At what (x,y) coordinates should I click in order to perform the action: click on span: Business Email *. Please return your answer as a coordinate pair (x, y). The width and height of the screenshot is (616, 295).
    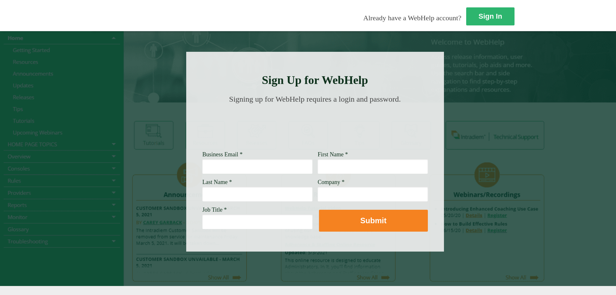
    Looking at the image, I should click on (222, 155).